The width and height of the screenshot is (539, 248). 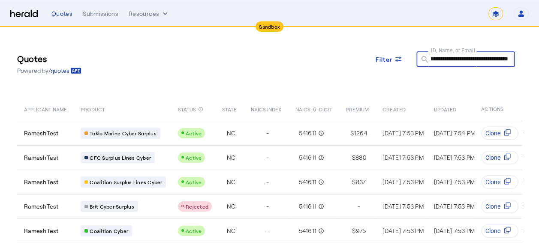 I want to click on span: NAICS-6-DIGIT, so click(x=313, y=109).